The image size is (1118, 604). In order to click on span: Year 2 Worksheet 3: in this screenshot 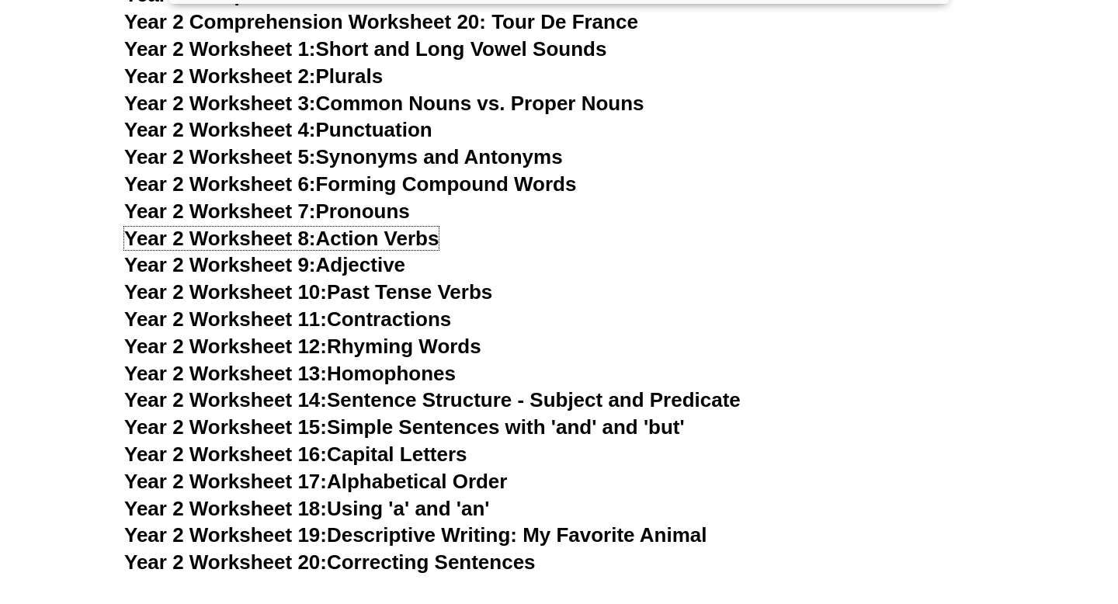, I will do `click(220, 103)`.